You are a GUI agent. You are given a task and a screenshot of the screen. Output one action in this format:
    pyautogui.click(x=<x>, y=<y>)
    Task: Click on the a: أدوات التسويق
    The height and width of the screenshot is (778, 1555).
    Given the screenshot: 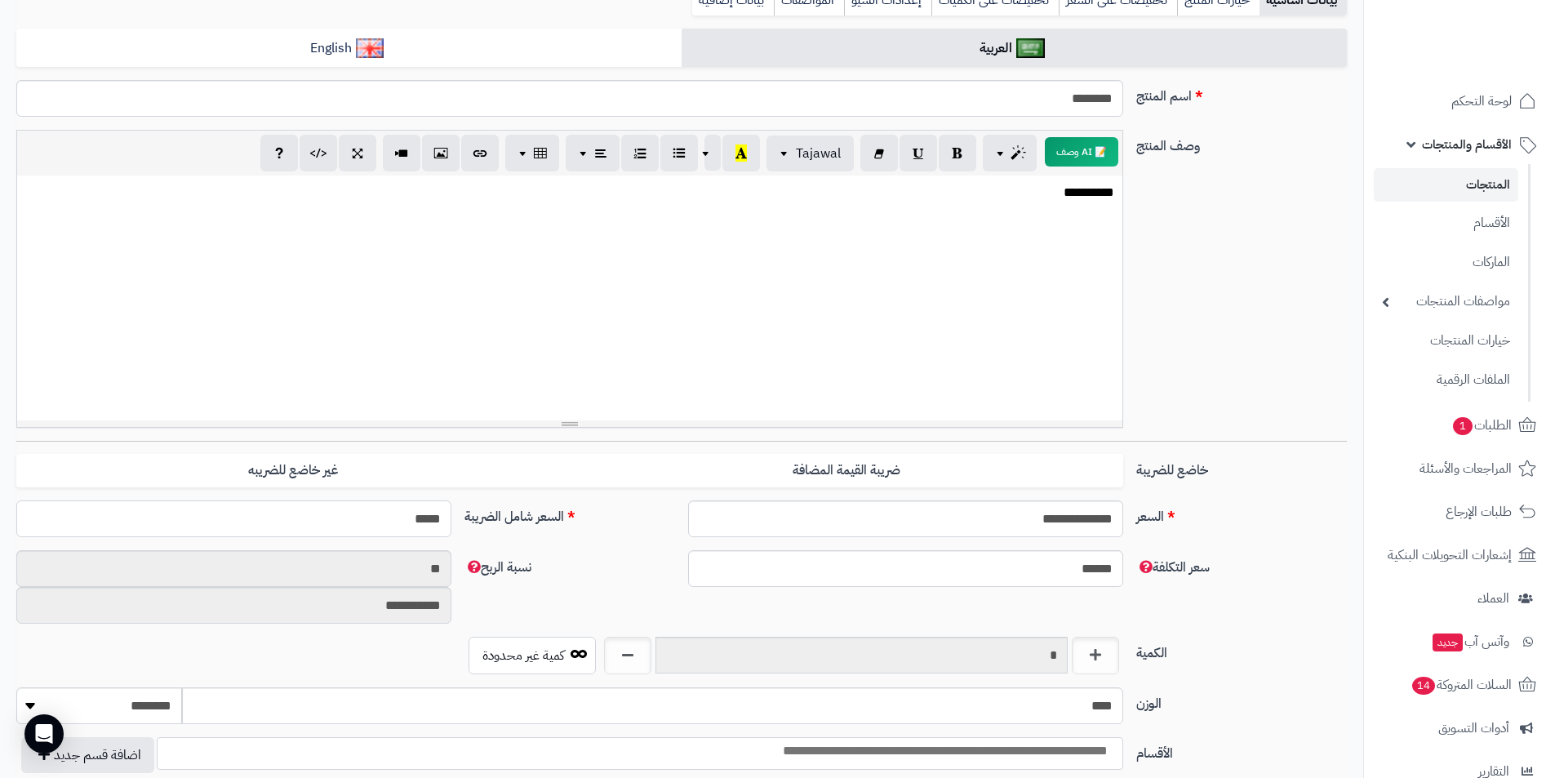 What is the action you would take?
    pyautogui.click(x=1459, y=728)
    